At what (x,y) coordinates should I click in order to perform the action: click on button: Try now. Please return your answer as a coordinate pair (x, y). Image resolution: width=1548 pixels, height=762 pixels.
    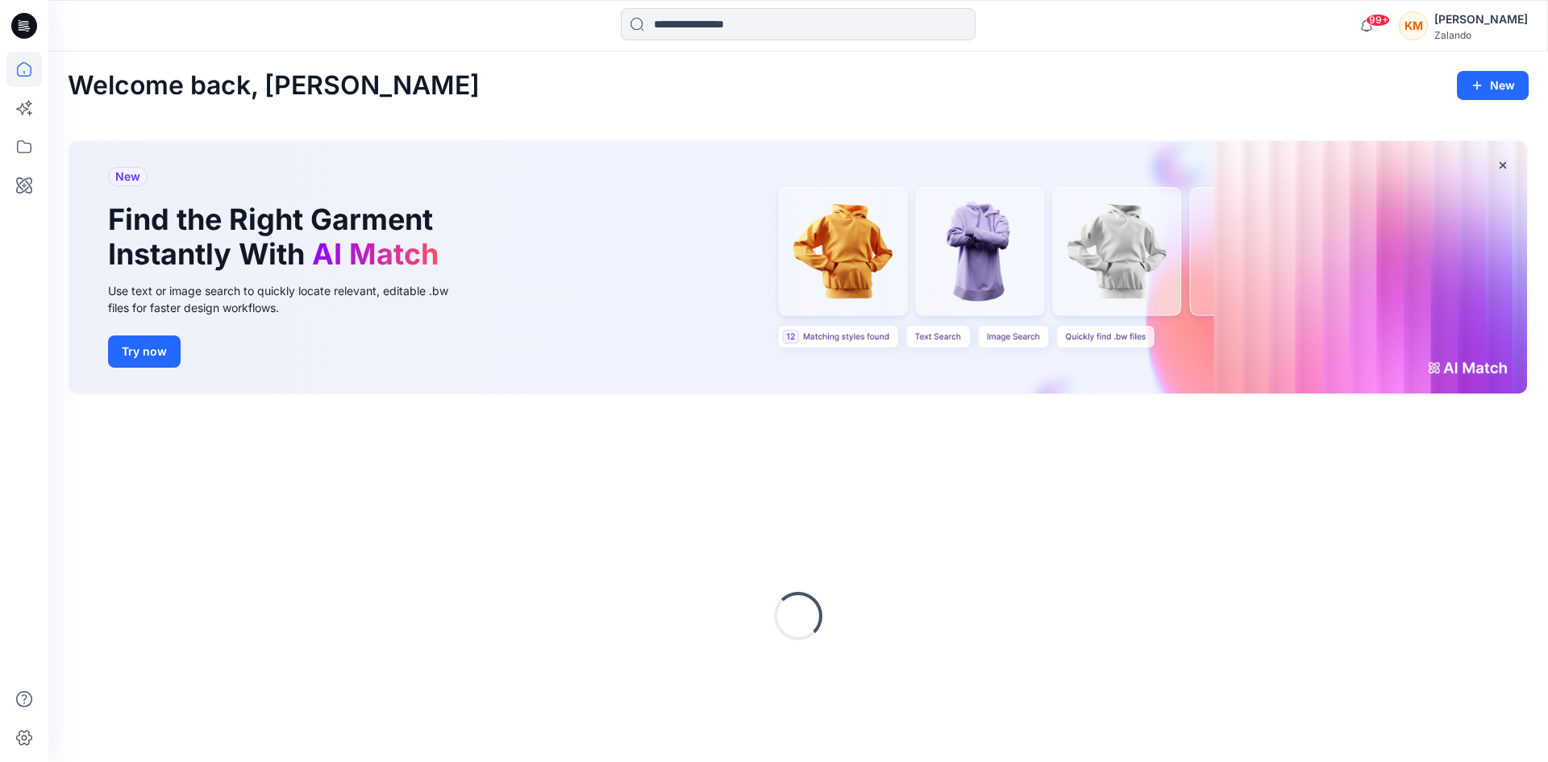
    Looking at the image, I should click on (144, 352).